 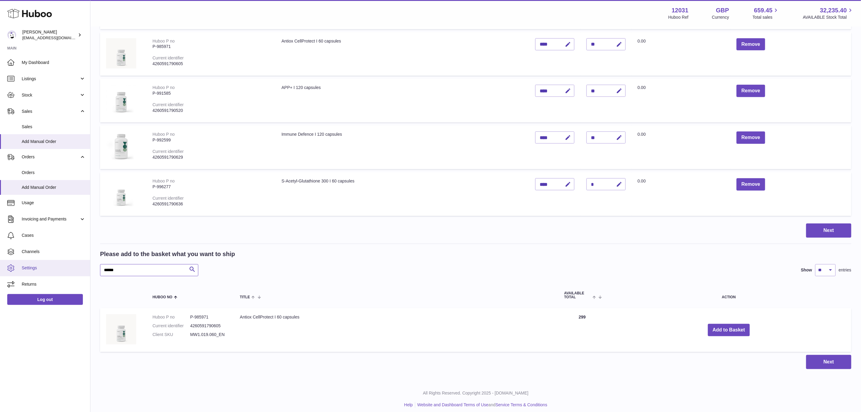 I want to click on a: 659.45 Total sales, so click(x=765, y=13).